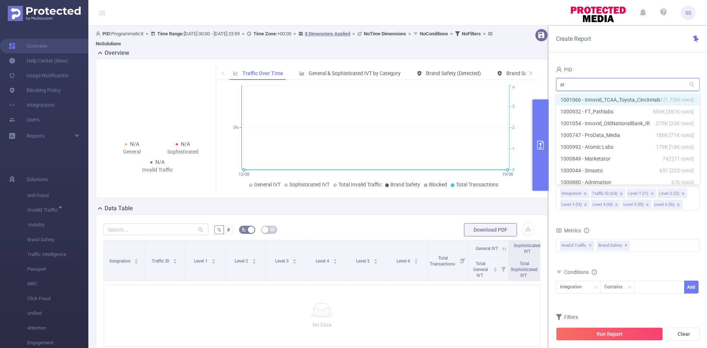  I want to click on li: 1000880 - Adnimation, so click(628, 182).